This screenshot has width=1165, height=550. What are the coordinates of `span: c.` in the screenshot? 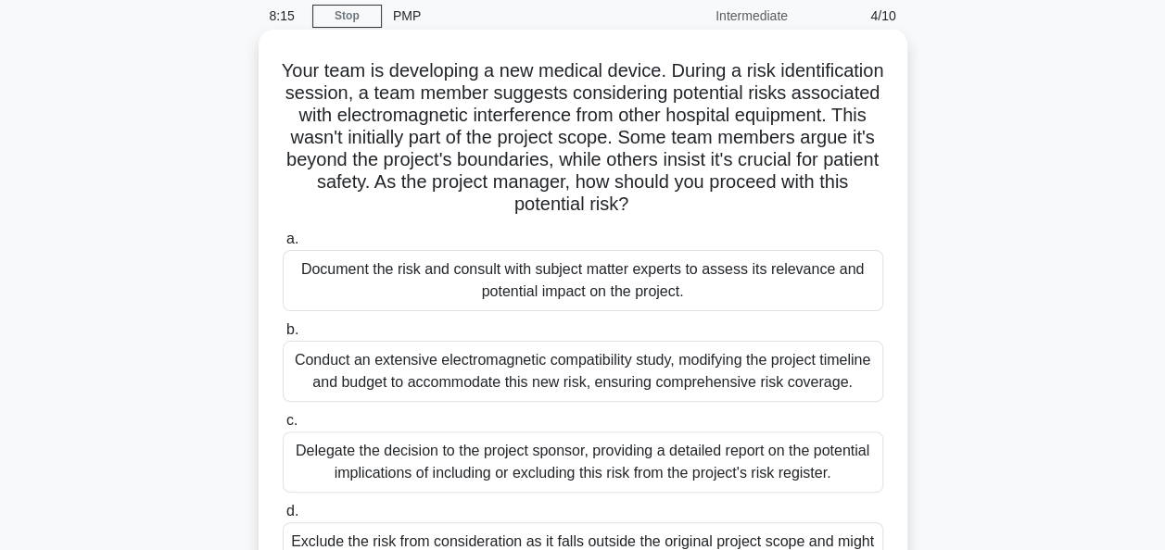 It's located at (292, 420).